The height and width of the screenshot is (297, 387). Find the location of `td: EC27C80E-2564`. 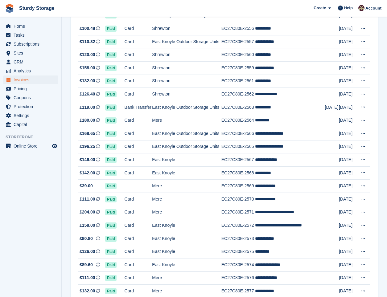

td: EC27C80E-2564 is located at coordinates (238, 120).